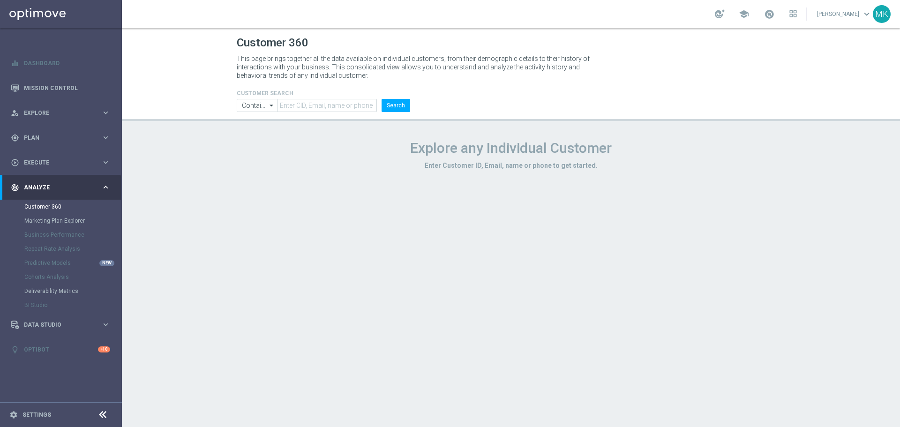 The width and height of the screenshot is (900, 427). I want to click on input: Enter CID, Email, name or phone, so click(327, 105).